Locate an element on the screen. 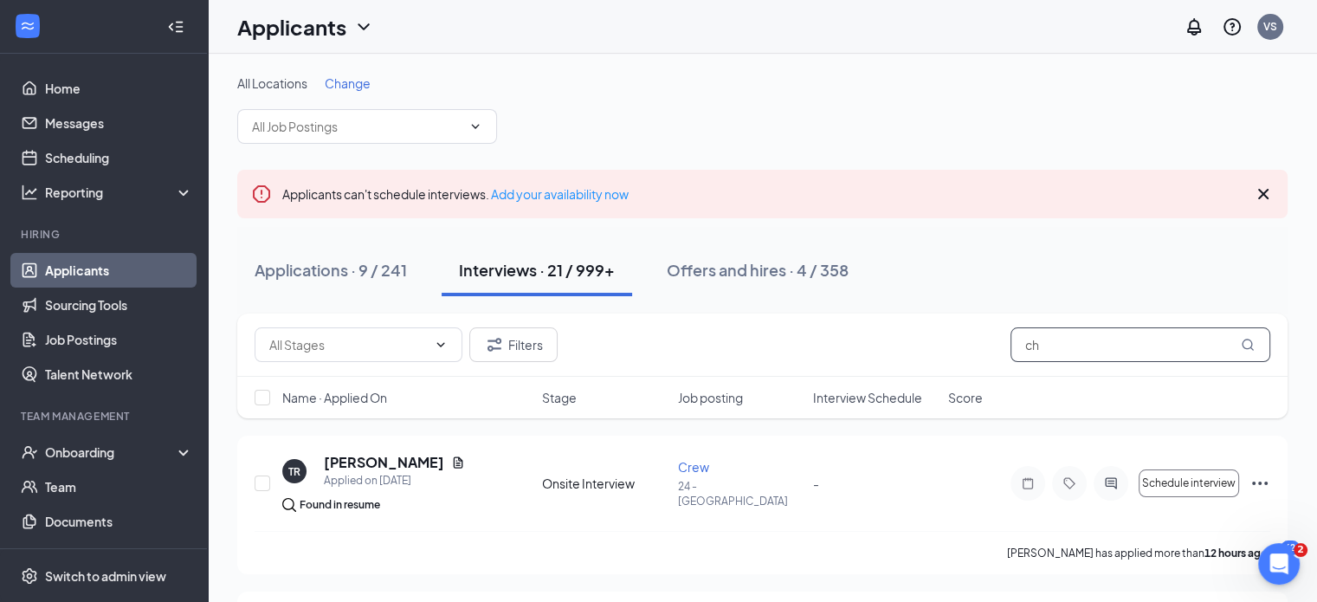 The height and width of the screenshot is (602, 1317). a: Applicants is located at coordinates (119, 270).